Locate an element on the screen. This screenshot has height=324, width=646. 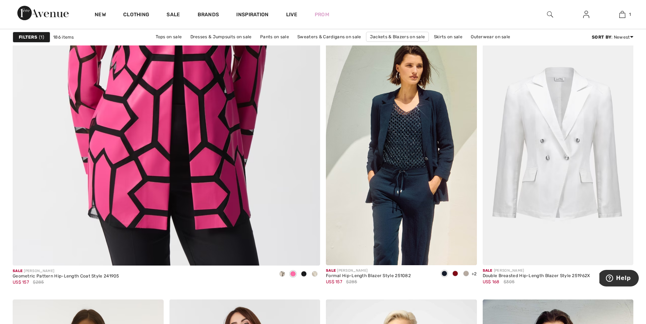
div: Midnight Blue is located at coordinates (444, 274).